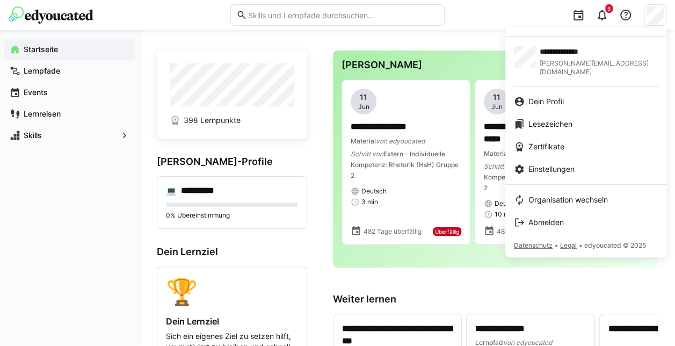 This screenshot has height=346, width=675. I want to click on span: Dein Profil, so click(546, 101).